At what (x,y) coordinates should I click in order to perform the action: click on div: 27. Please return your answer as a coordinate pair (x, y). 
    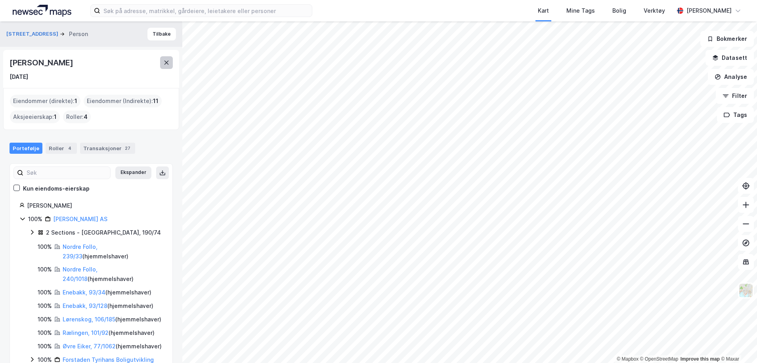
    Looking at the image, I should click on (128, 148).